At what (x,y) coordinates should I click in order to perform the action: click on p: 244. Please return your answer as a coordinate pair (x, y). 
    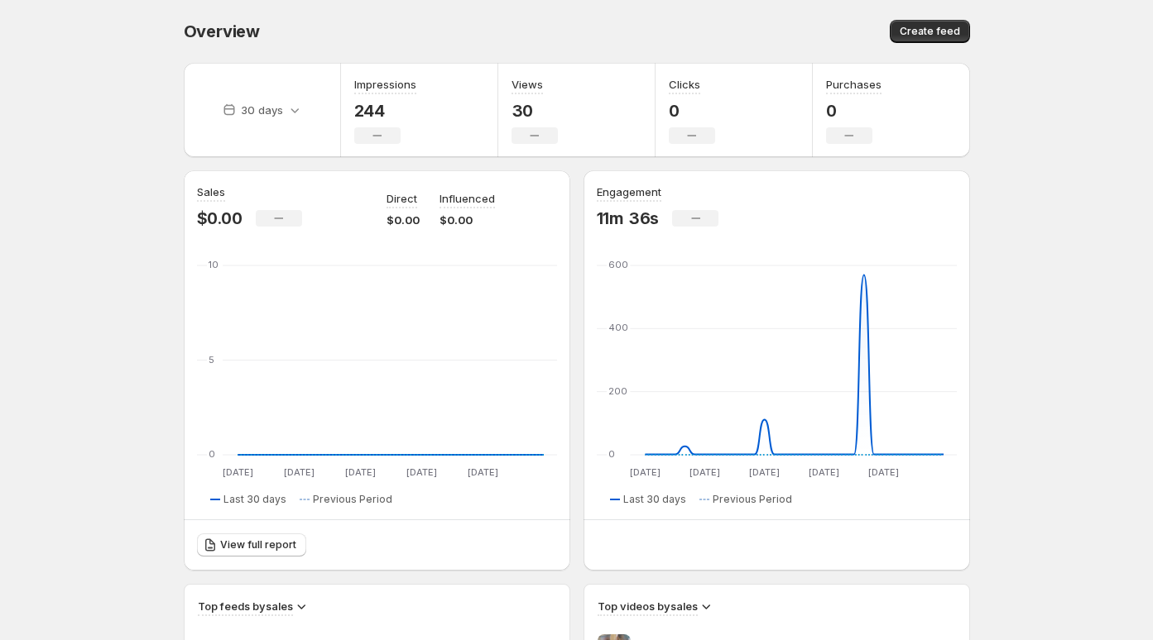
    Looking at the image, I should click on (385, 111).